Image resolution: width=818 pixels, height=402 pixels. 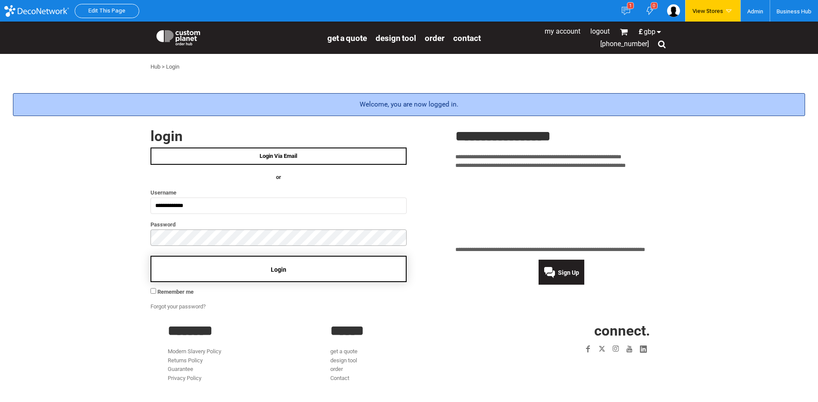 I want to click on div: 1, so click(x=630, y=6).